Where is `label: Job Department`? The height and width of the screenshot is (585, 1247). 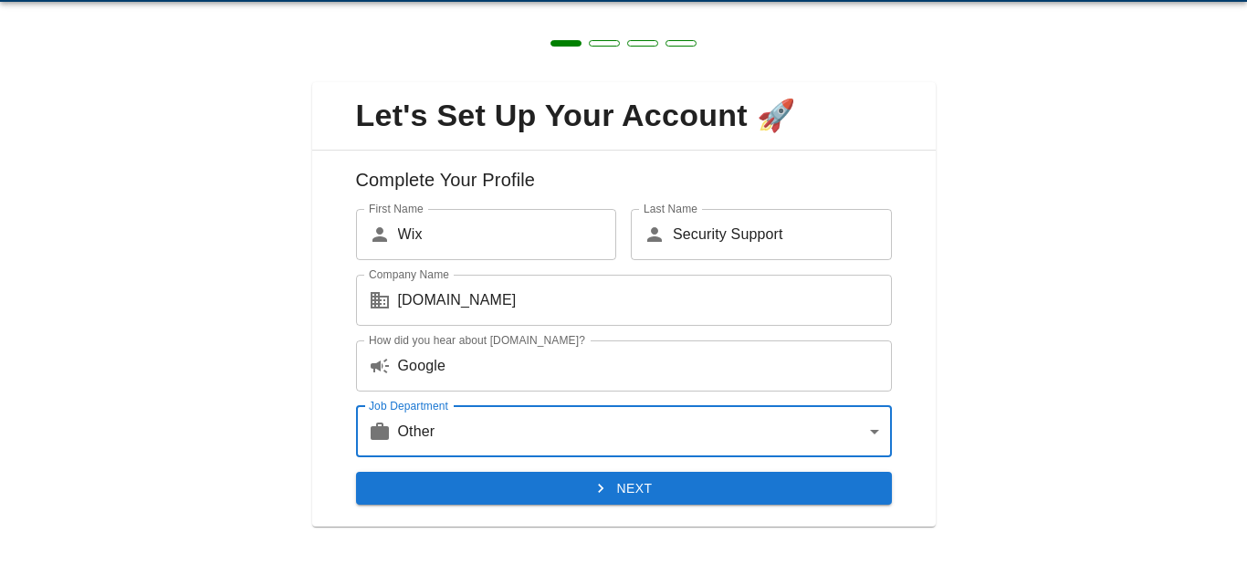 label: Job Department is located at coordinates (408, 405).